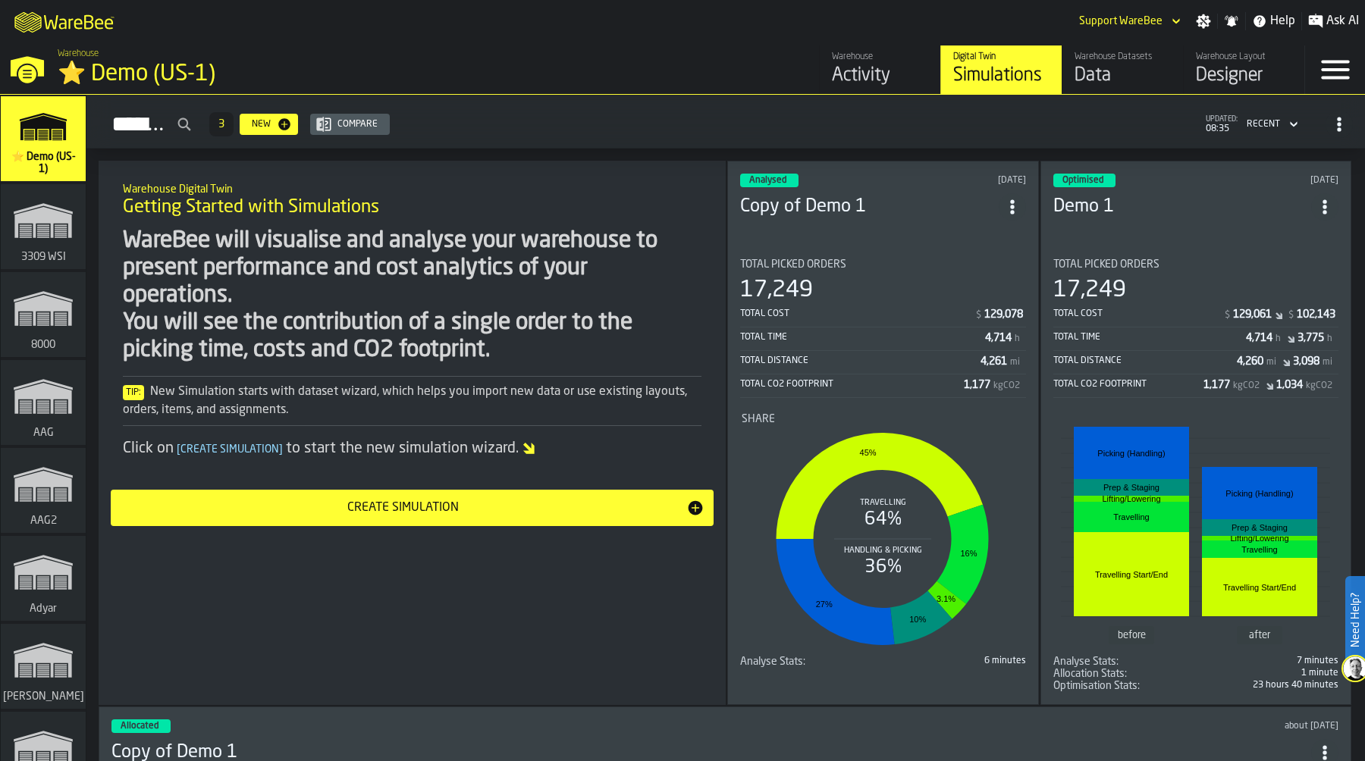 Image resolution: width=1365 pixels, height=761 pixels. What do you see at coordinates (43, 609) in the screenshot?
I see `span: Adyar` at bounding box center [43, 609].